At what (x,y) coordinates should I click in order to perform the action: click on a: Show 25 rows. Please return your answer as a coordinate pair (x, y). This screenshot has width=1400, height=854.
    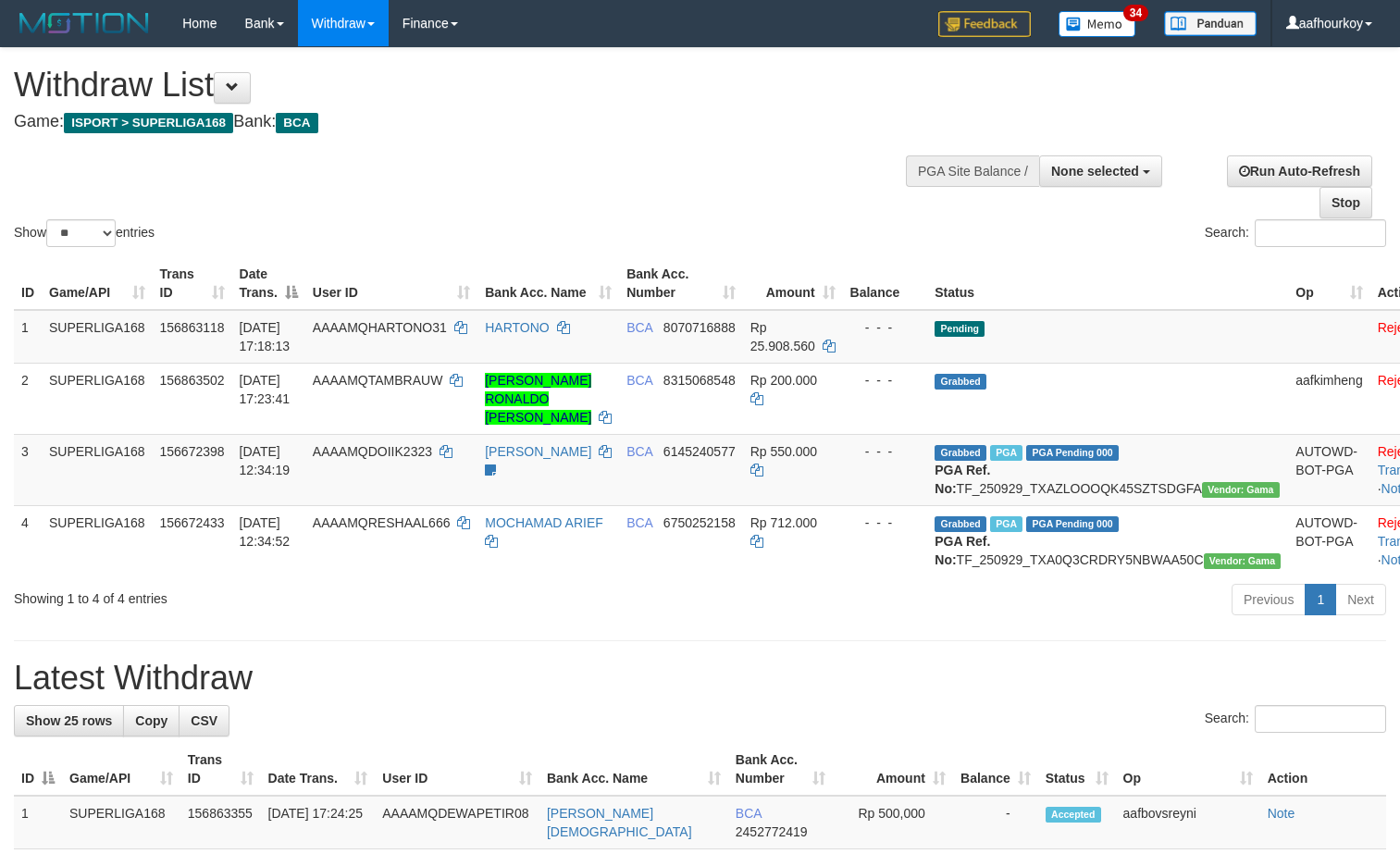
    Looking at the image, I should click on (69, 722).